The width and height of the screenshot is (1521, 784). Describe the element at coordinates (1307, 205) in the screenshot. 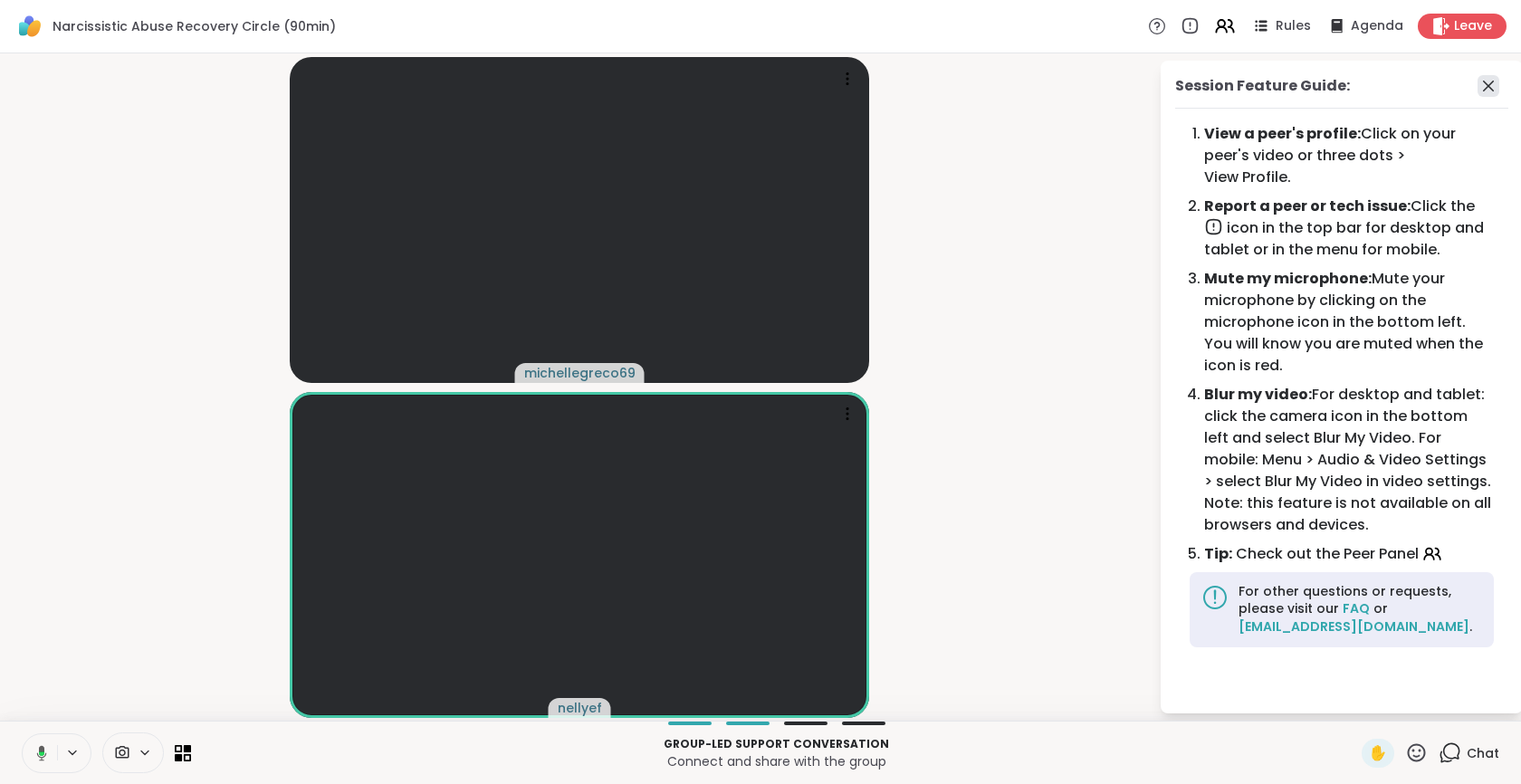

I see `b: Report a peer or tech issue:` at that location.